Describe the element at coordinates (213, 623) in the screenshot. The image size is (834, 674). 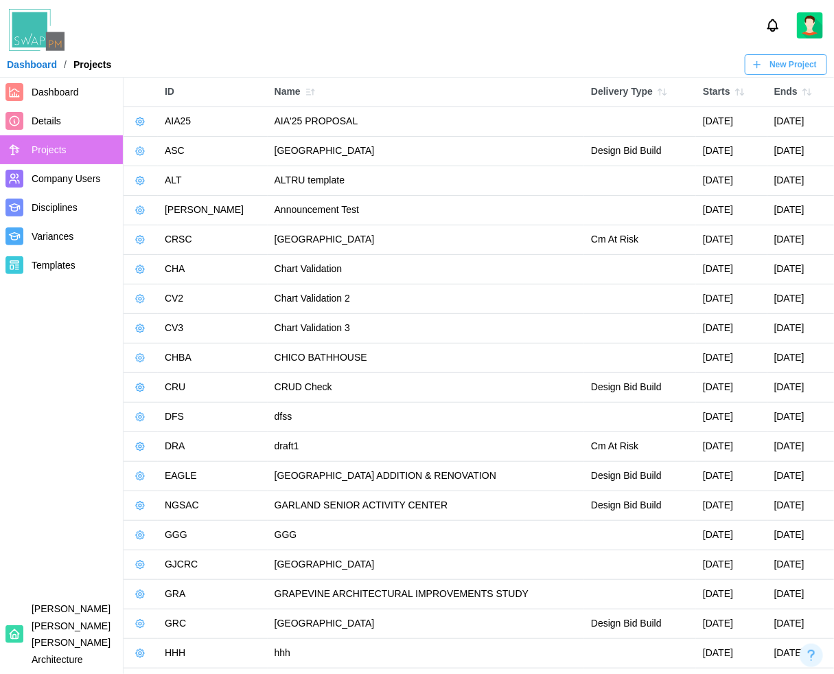
I see `td: GRC` at that location.